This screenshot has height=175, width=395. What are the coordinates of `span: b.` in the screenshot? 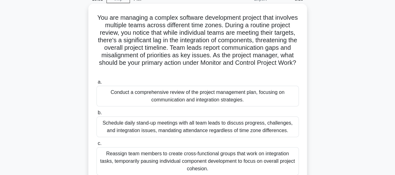 It's located at (100, 112).